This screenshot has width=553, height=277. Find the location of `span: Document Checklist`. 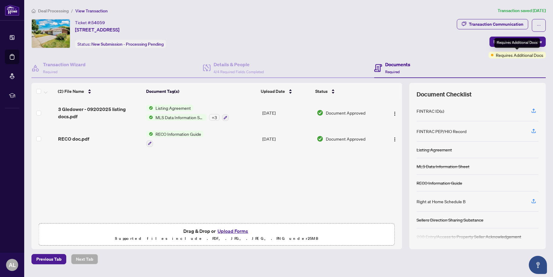

span: Document Checklist is located at coordinates (444, 94).